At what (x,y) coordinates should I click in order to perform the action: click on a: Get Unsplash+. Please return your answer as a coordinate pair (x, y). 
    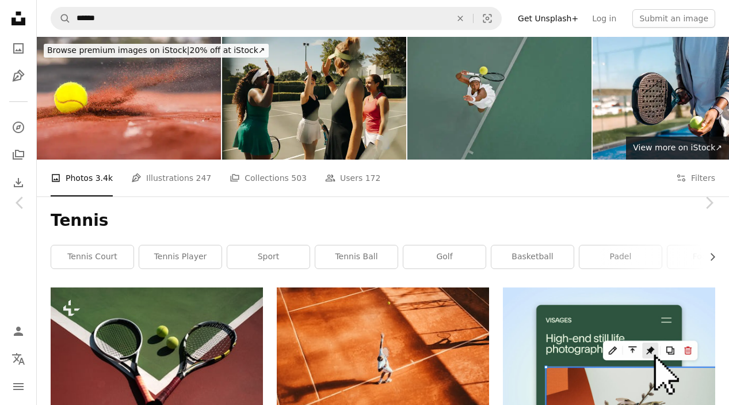
    Looking at the image, I should click on (548, 18).